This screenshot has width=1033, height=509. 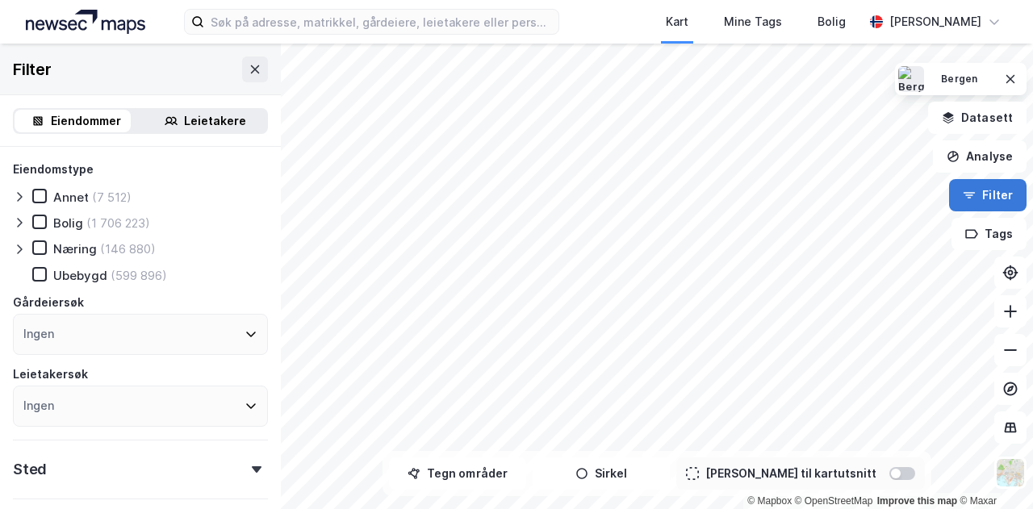 What do you see at coordinates (30, 470) in the screenshot?
I see `div: Sted` at bounding box center [30, 470].